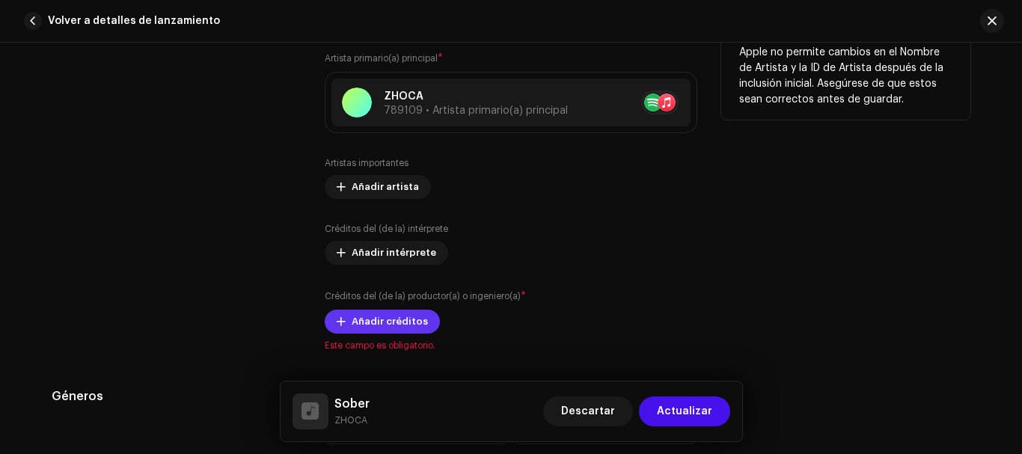  Describe the element at coordinates (588, 412) in the screenshot. I see `button: Descartar` at that location.